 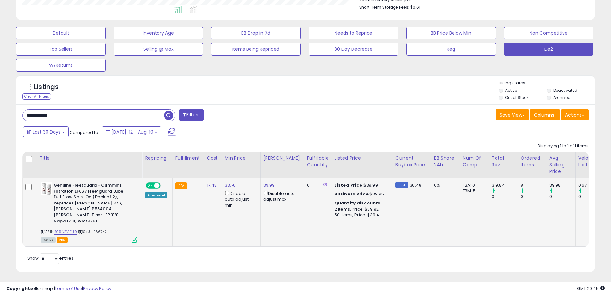 I want to click on div: Num of Comp., so click(x=474, y=161).